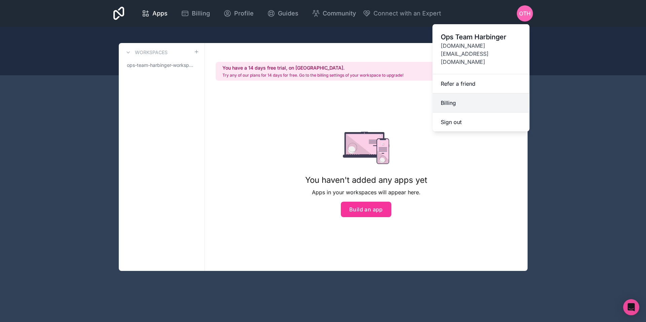  What do you see at coordinates (160, 65) in the screenshot?
I see `span: ops-team-harbinger-workspace` at bounding box center [160, 65].